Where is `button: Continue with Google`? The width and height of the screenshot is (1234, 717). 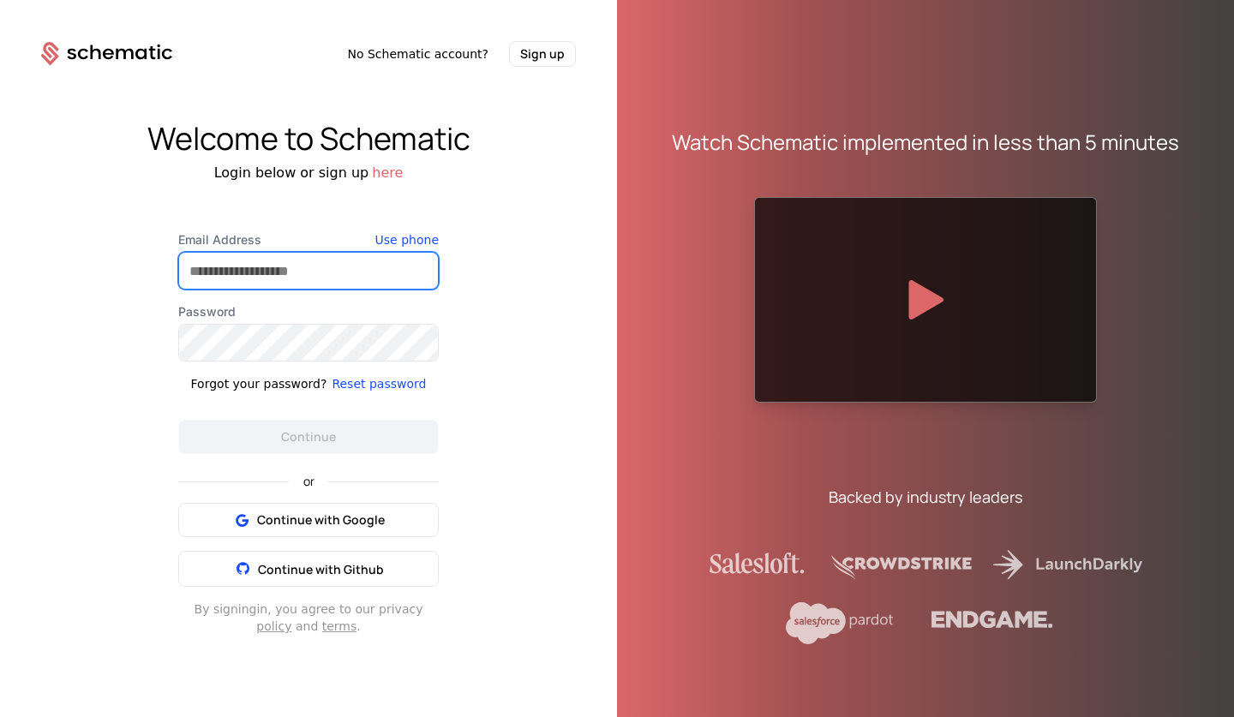
button: Continue with Google is located at coordinates (309, 520).